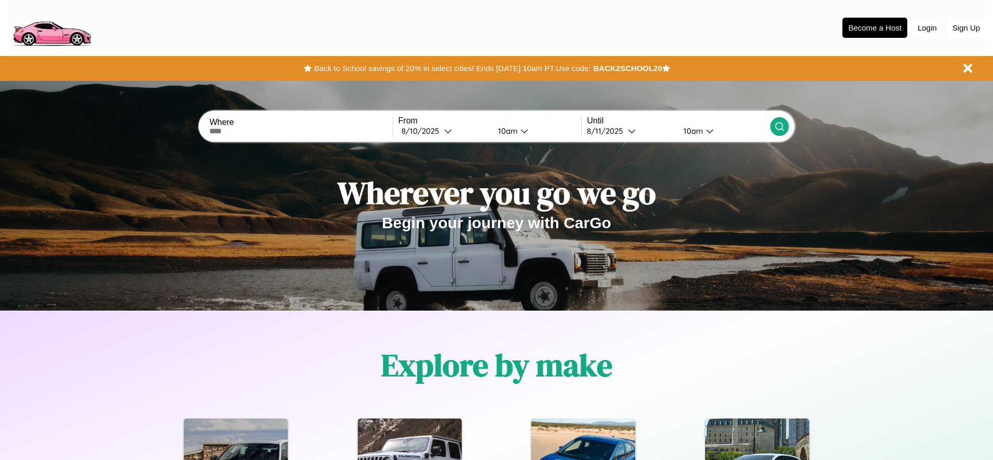  Describe the element at coordinates (444, 131) in the screenshot. I see `button: 8/10/2025` at that location.